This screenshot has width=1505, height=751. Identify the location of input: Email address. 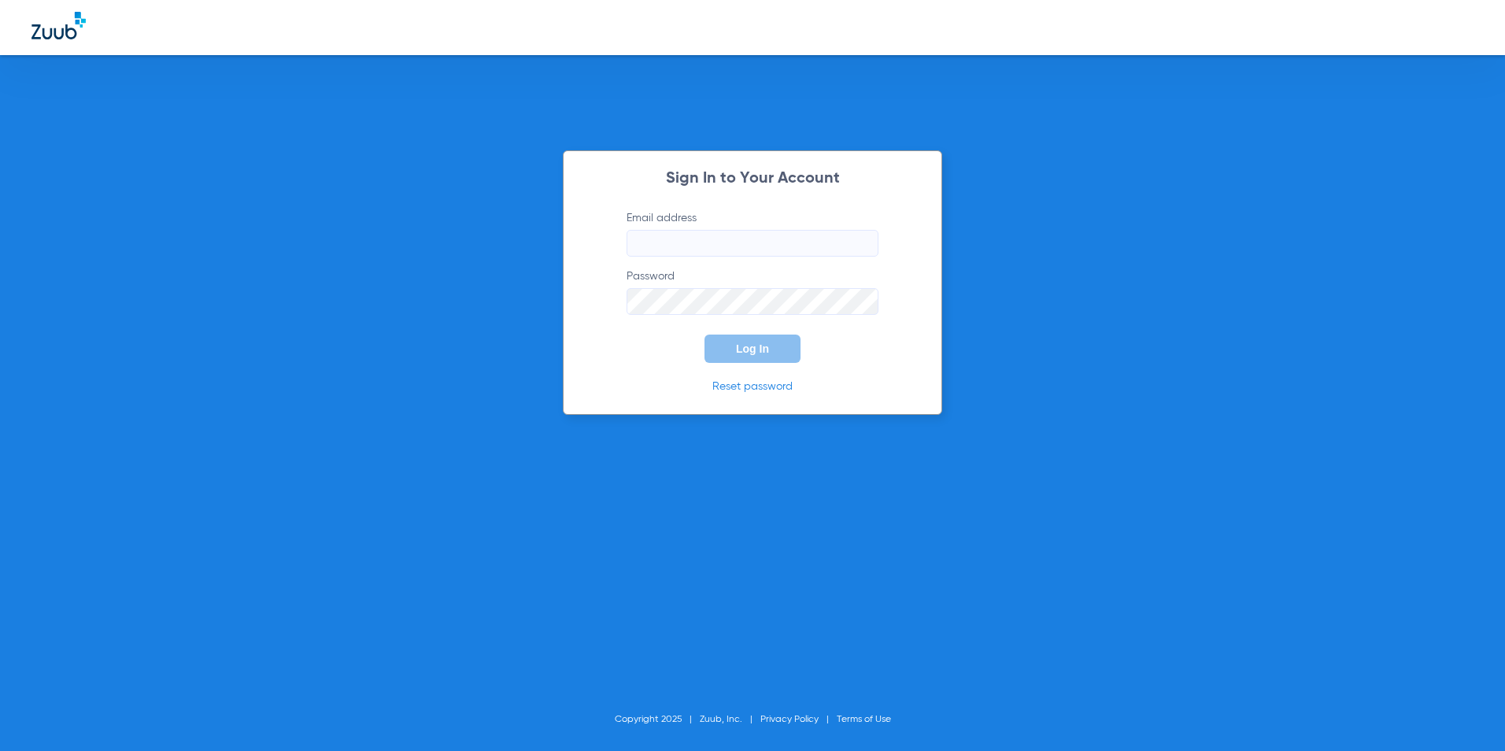
(753, 243).